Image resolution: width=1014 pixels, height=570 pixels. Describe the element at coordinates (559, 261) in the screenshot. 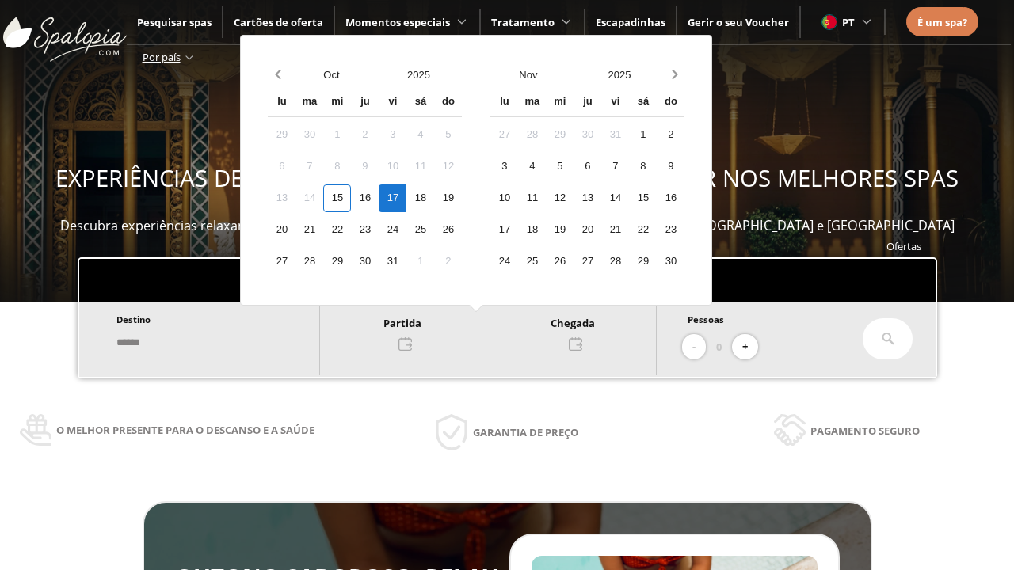

I see `div: 26` at that location.